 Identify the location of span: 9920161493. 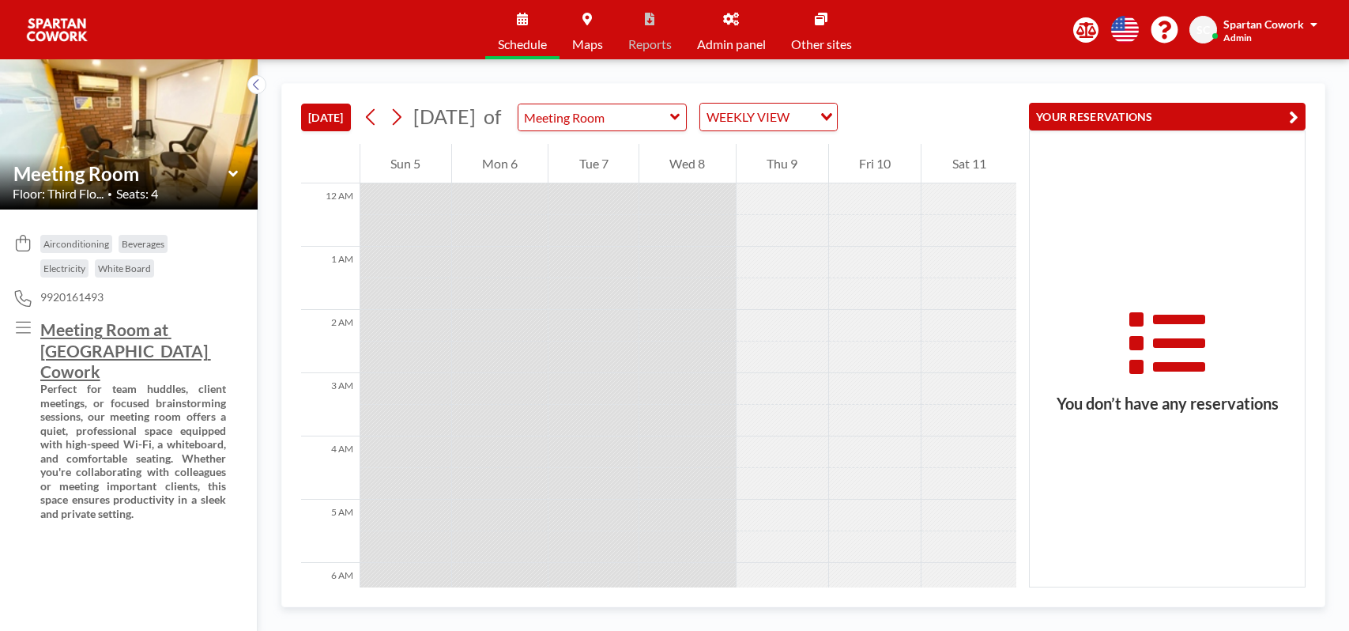
(72, 297).